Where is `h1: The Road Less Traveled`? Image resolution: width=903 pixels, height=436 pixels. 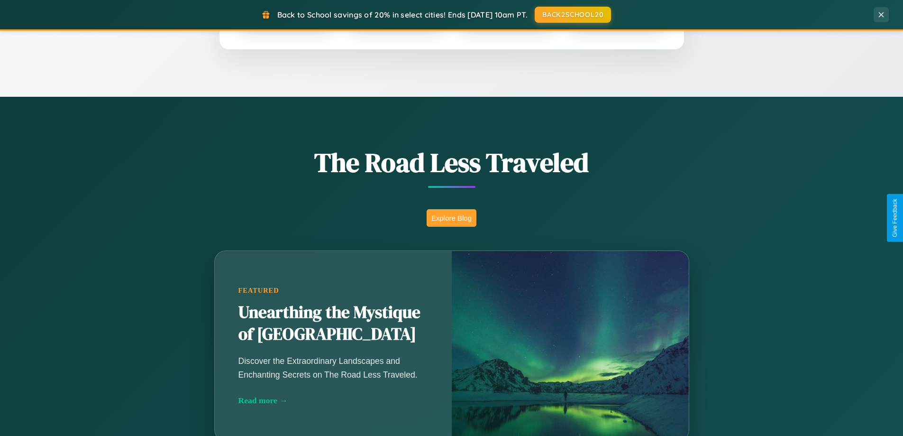
h1: The Road Less Traveled is located at coordinates (452, 162).